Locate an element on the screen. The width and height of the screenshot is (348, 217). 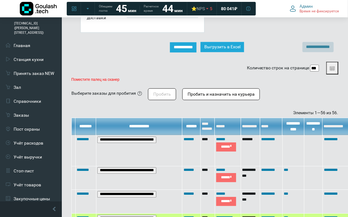
span: Админ is located at coordinates (306, 6).